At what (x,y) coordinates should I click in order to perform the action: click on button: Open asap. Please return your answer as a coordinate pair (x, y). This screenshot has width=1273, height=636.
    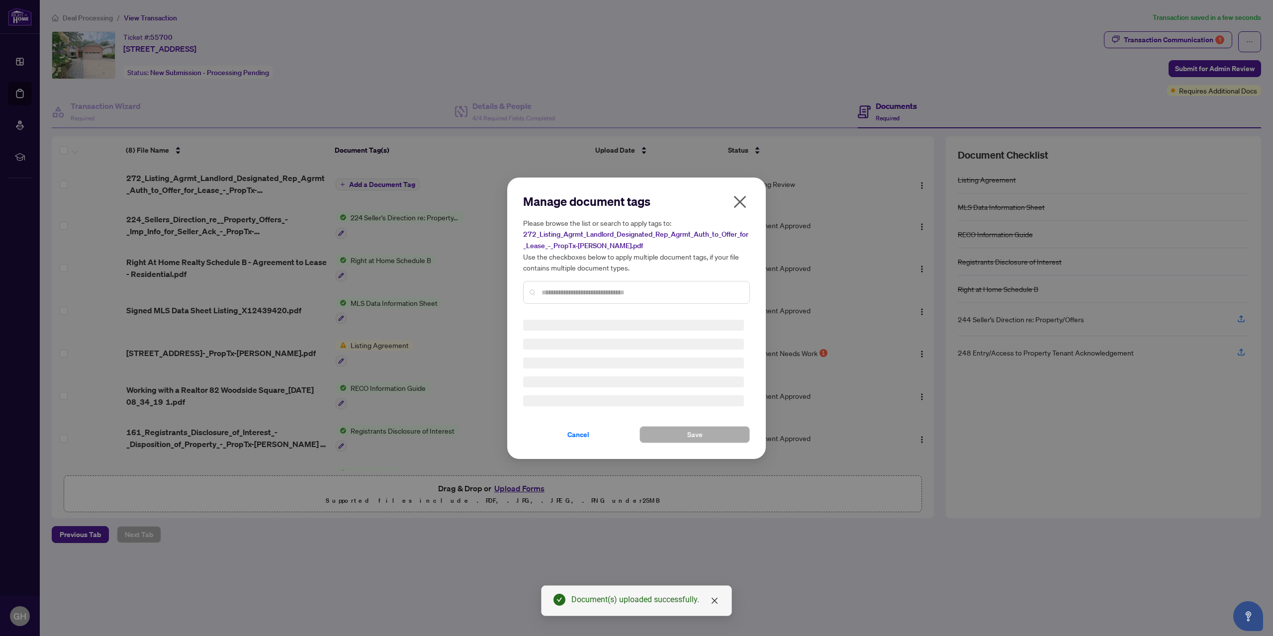
    Looking at the image, I should click on (1249, 616).